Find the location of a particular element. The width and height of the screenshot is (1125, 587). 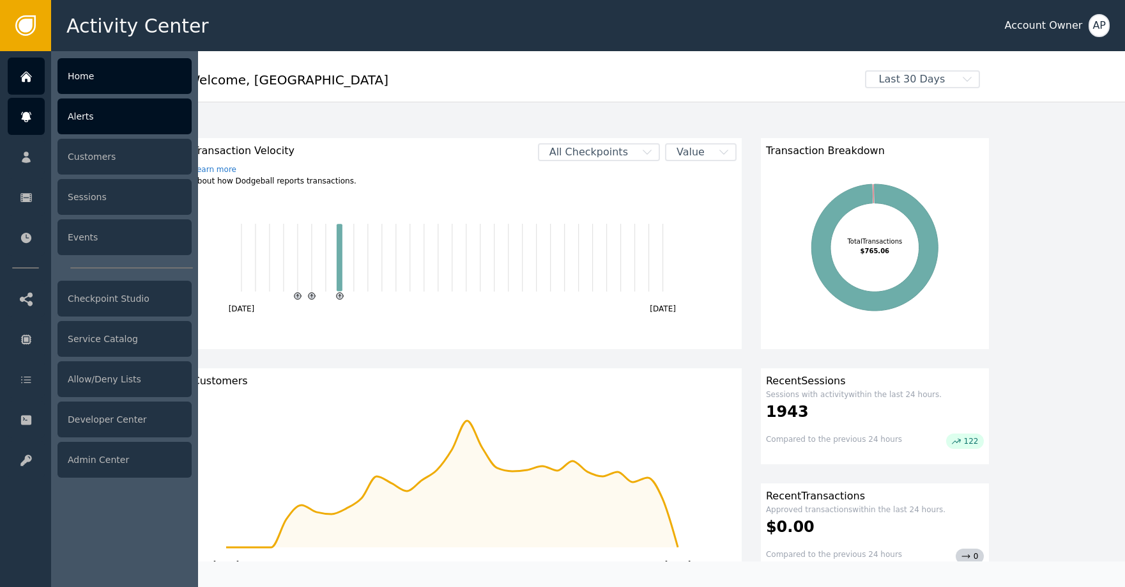

div: Events is located at coordinates (125, 237).